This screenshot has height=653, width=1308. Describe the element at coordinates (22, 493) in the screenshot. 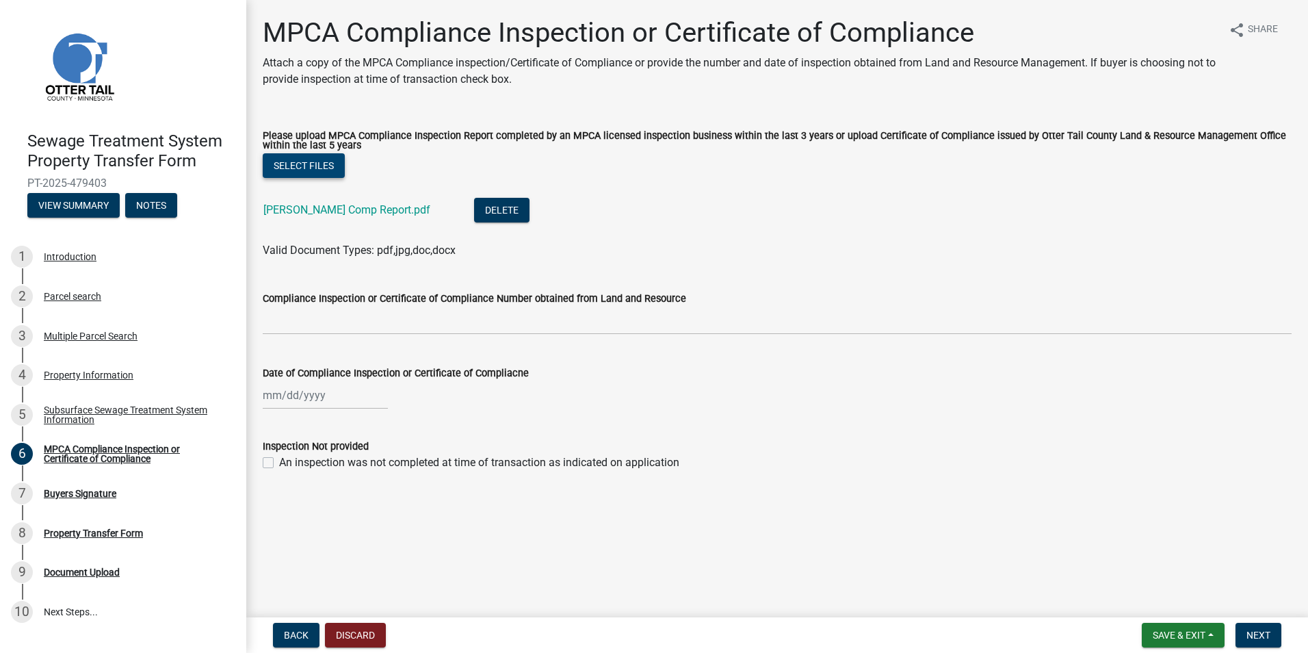

I see `div: 7` at that location.